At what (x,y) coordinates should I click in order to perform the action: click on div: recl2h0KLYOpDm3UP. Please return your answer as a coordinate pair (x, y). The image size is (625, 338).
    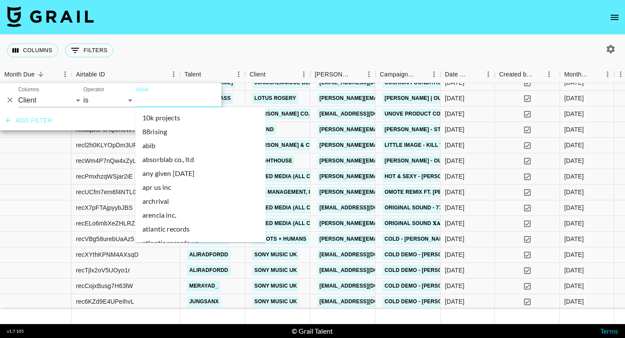
    Looking at the image, I should click on (107, 145).